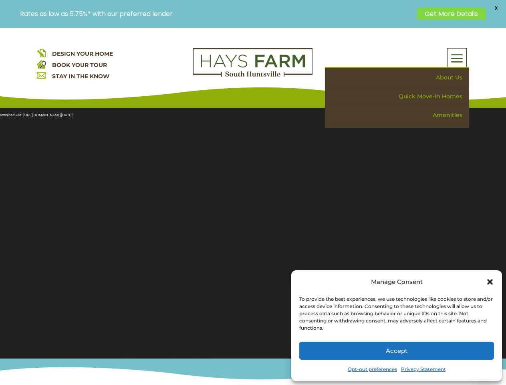 The height and width of the screenshot is (385, 506). Describe the element at coordinates (400, 115) in the screenshot. I see `a: Amenities` at that location.